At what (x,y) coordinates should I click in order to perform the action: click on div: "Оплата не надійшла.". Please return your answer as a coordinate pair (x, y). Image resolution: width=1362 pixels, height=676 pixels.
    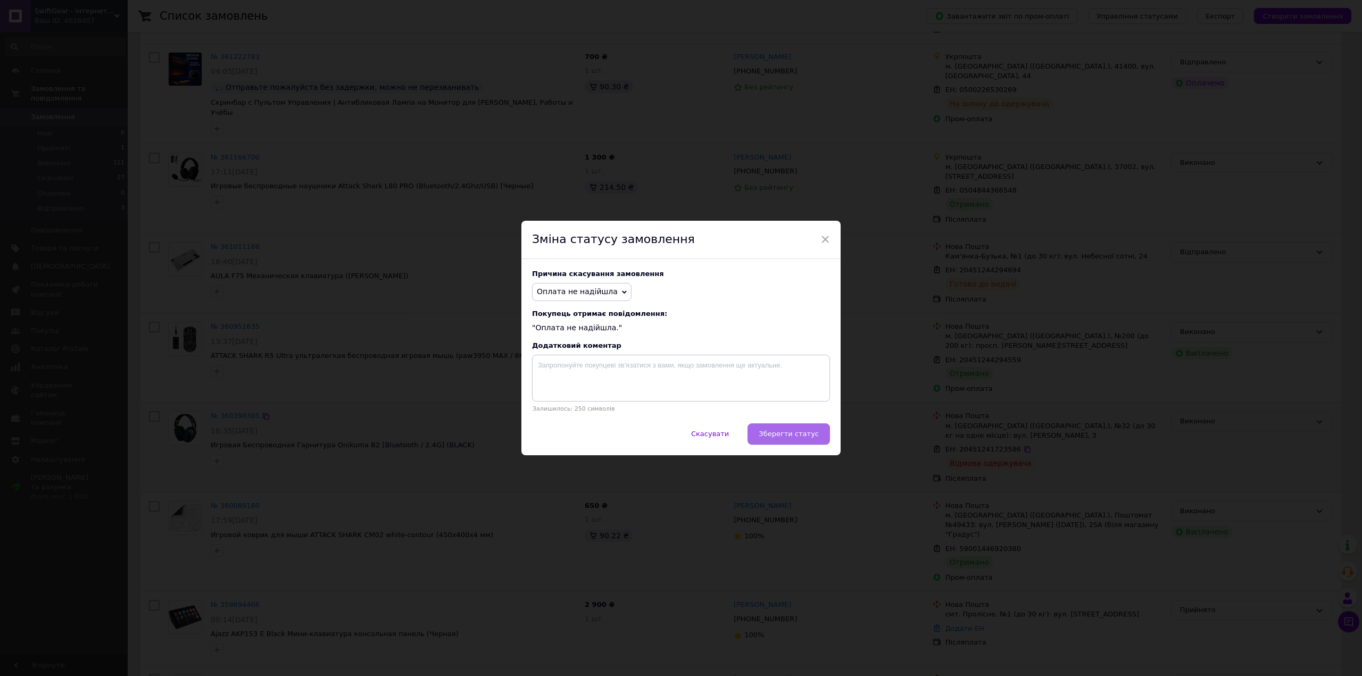
    Looking at the image, I should click on (681, 321).